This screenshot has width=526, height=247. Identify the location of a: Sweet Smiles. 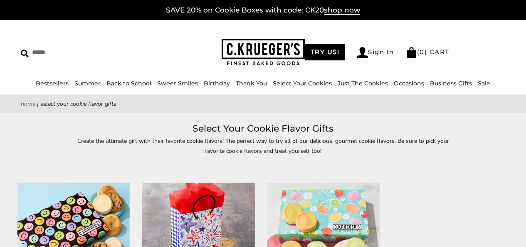
(178, 83).